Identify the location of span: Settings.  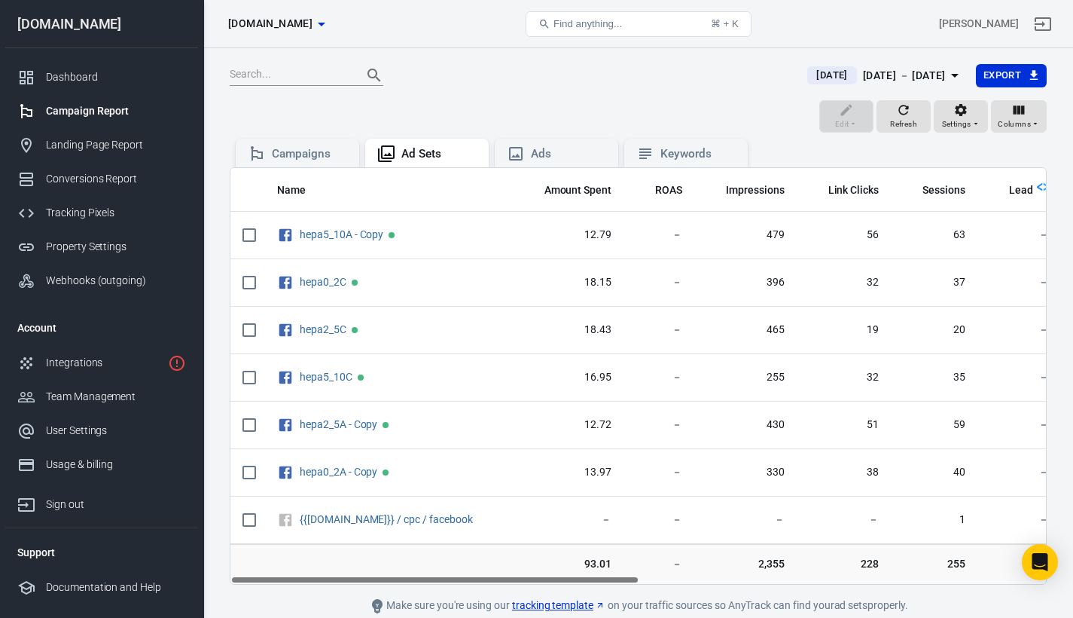
(957, 124).